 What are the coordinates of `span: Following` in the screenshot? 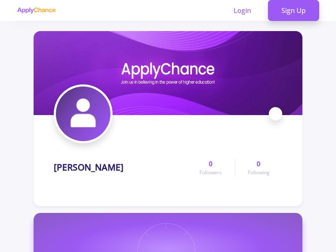 It's located at (259, 173).